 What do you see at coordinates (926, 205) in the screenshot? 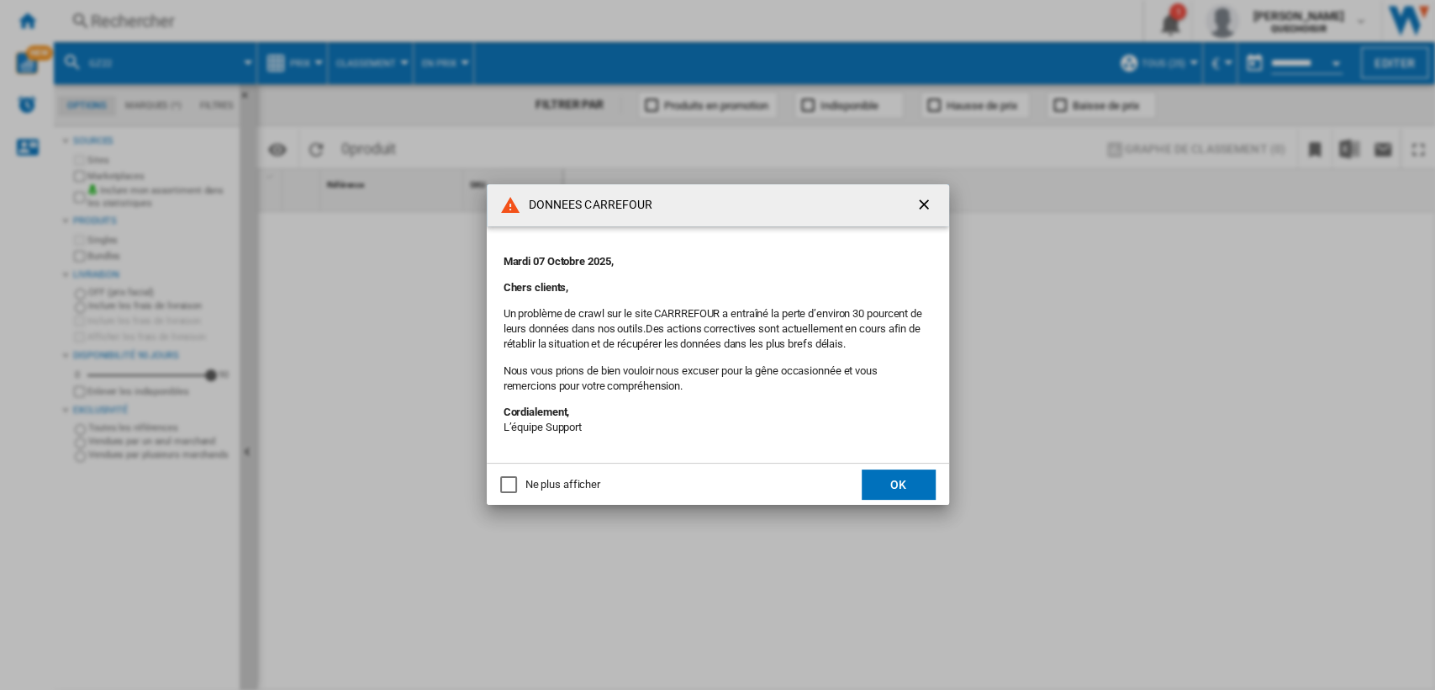
I see `button: getI18NText('BUTTONS.CLOSE_DIALOG')` at bounding box center [926, 205].